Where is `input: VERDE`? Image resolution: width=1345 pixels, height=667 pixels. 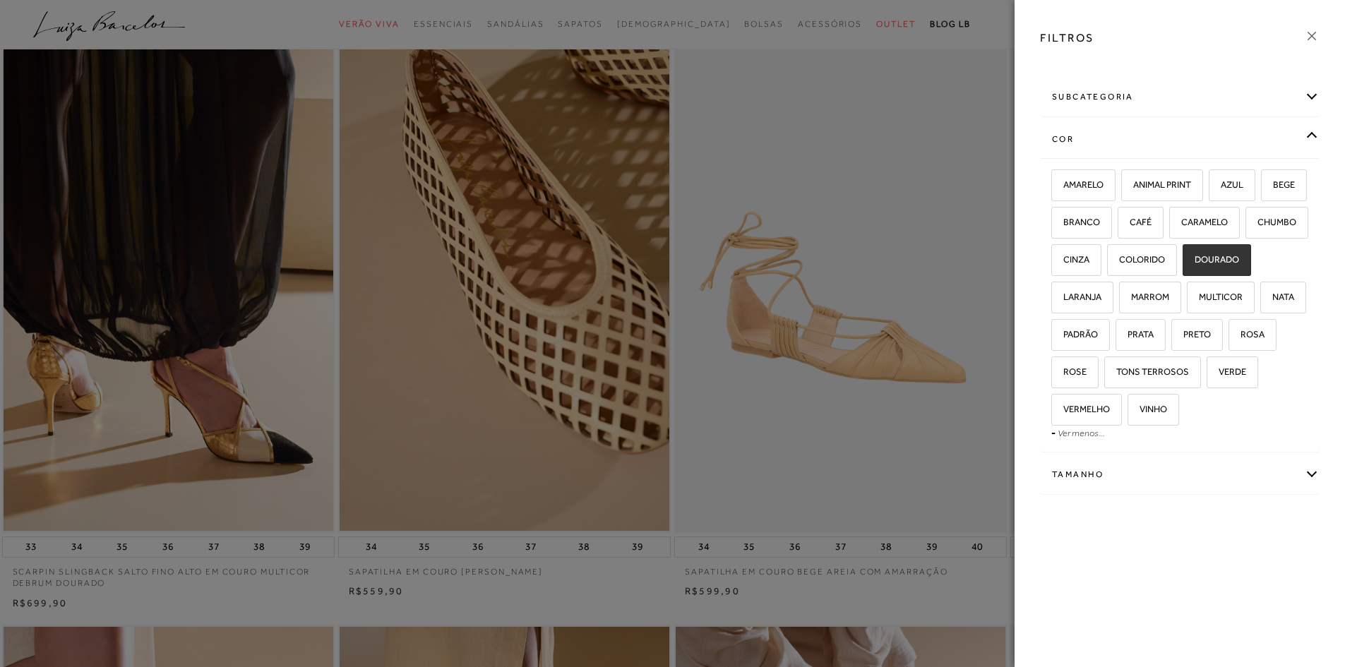 input: VERDE is located at coordinates (1212, 374).